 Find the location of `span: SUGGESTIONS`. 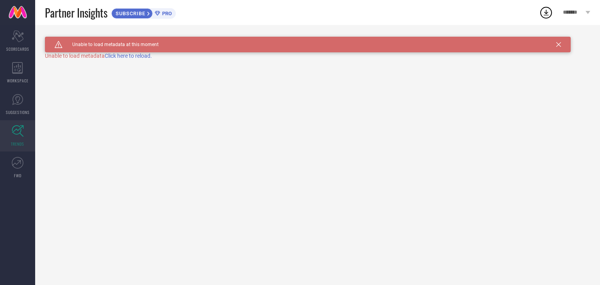

span: SUGGESTIONS is located at coordinates (18, 112).